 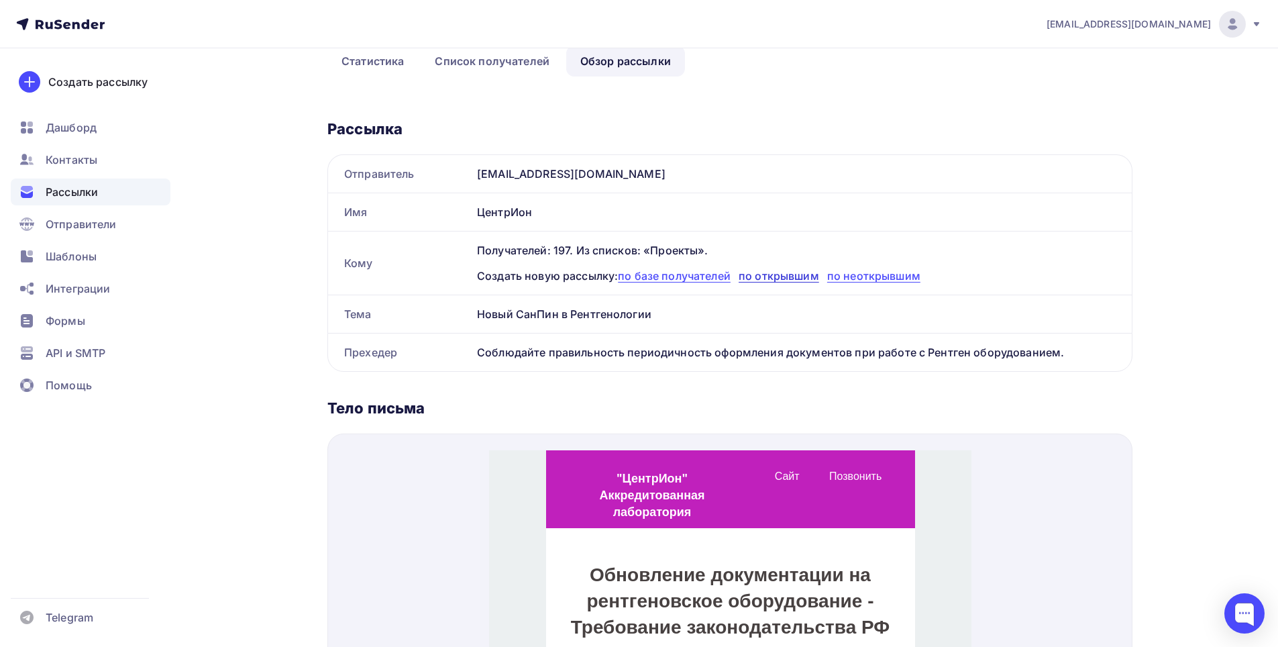 What do you see at coordinates (65, 321) in the screenshot?
I see `span: Формы` at bounding box center [65, 321].